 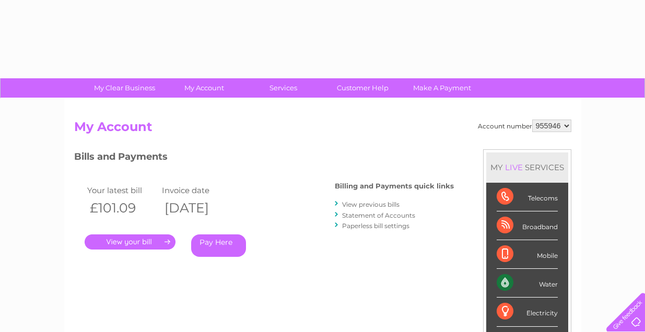 I want to click on h3: Bills and Payments, so click(x=264, y=158).